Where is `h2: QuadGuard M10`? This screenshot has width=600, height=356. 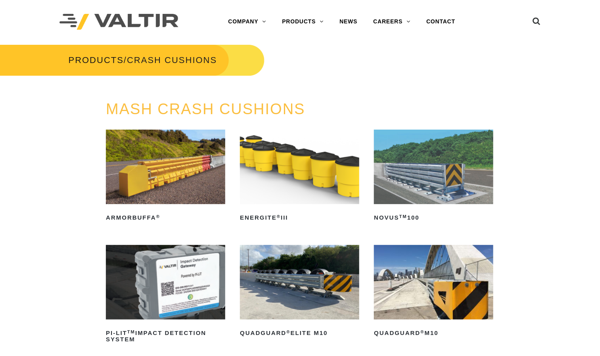 h2: QuadGuard M10 is located at coordinates (434, 333).